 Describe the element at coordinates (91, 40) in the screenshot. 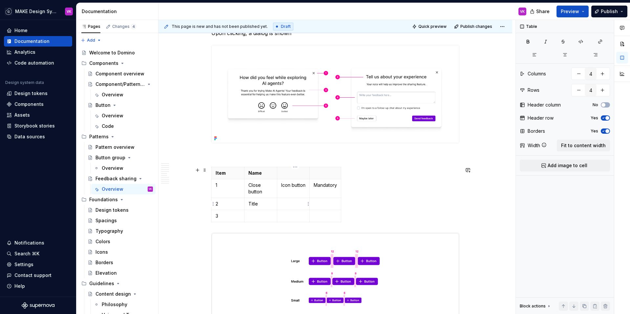

I see `span: Add` at that location.